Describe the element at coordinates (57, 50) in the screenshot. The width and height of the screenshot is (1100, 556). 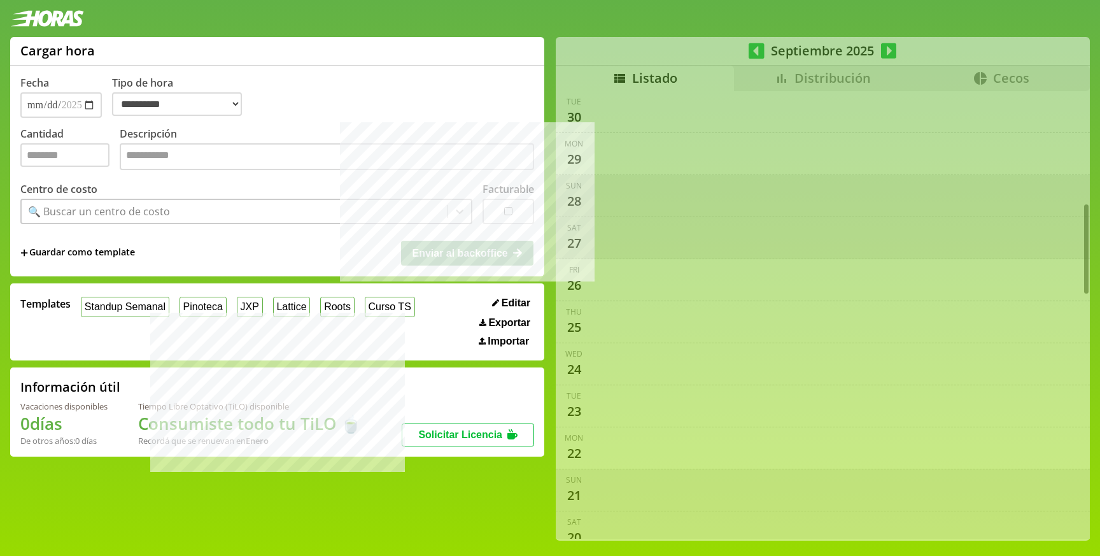
I see `h1: Cargar hora` at that location.